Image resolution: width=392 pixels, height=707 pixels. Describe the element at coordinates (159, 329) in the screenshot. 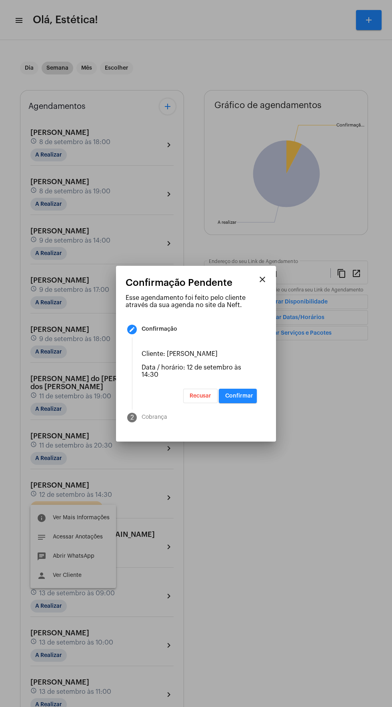

I see `div: Confirmação` at that location.